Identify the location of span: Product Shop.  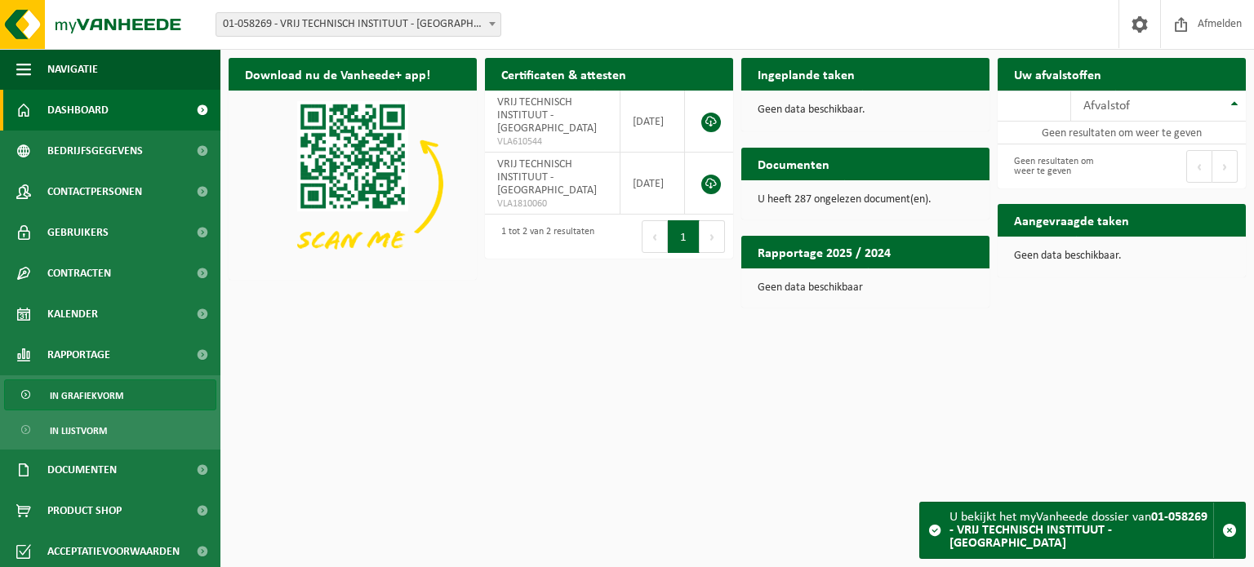
(84, 511).